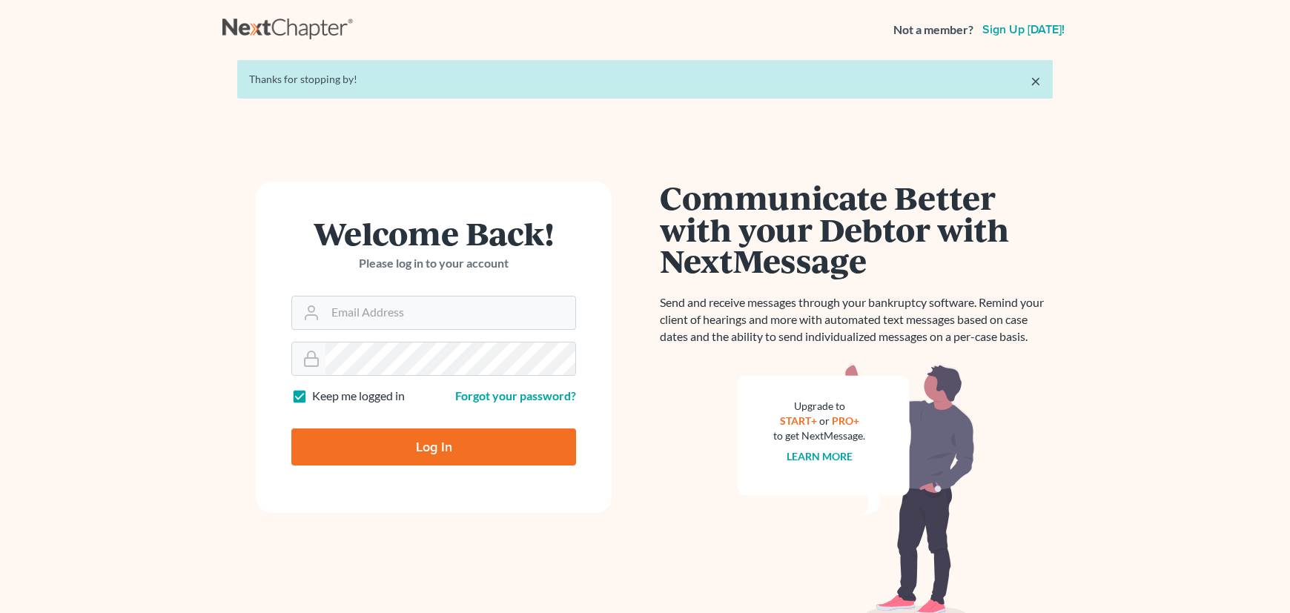  Describe the element at coordinates (434, 263) in the screenshot. I see `p: Please log in to your account` at that location.